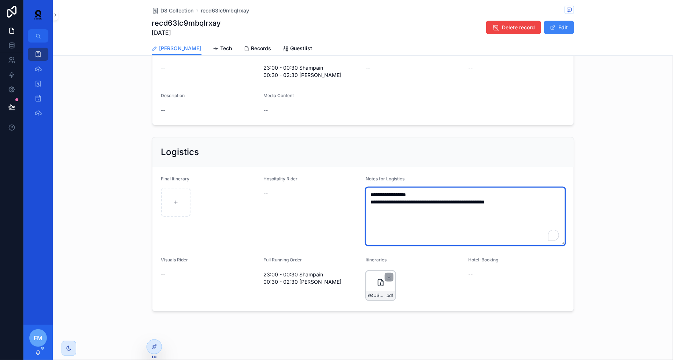 This screenshot has height=360, width=673. What do you see at coordinates (175, 259) in the screenshot?
I see `span: Visuals Rider` at bounding box center [175, 259].